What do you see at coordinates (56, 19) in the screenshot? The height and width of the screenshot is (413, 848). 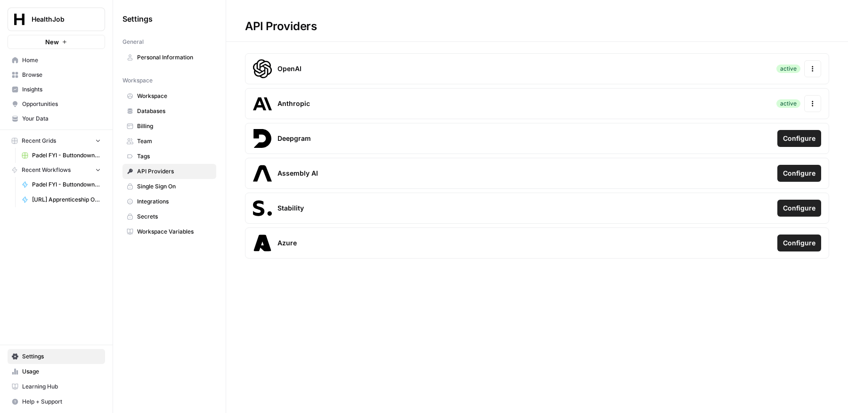 I see `button: Workspace: HealthJob` at bounding box center [56, 19].